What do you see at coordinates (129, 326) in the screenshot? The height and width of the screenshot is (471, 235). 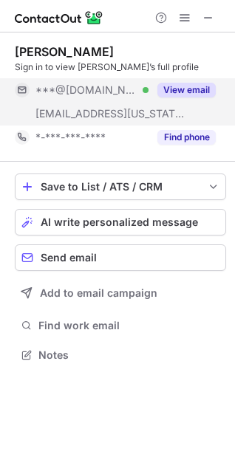 I see `span: Find work email` at bounding box center [129, 326].